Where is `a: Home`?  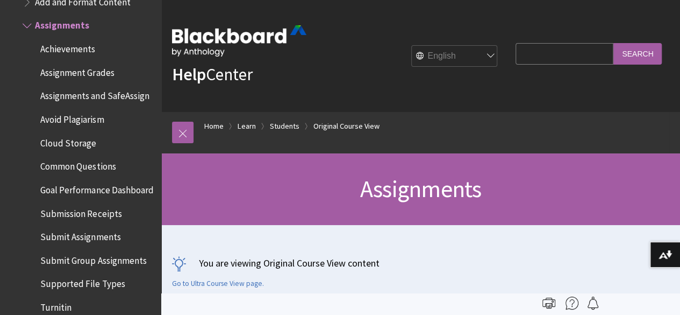 a: Home is located at coordinates (214, 126).